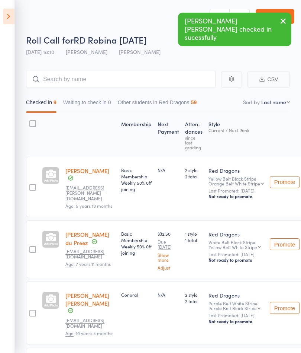 This screenshot has height=353, width=301. I want to click on div: Atten­dances, so click(194, 135).